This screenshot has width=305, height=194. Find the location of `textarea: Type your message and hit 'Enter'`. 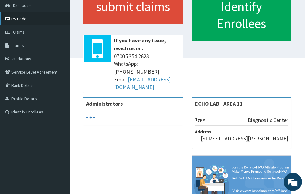

textarea: Type your message and hit 'Enter' is located at coordinates (59, 140).